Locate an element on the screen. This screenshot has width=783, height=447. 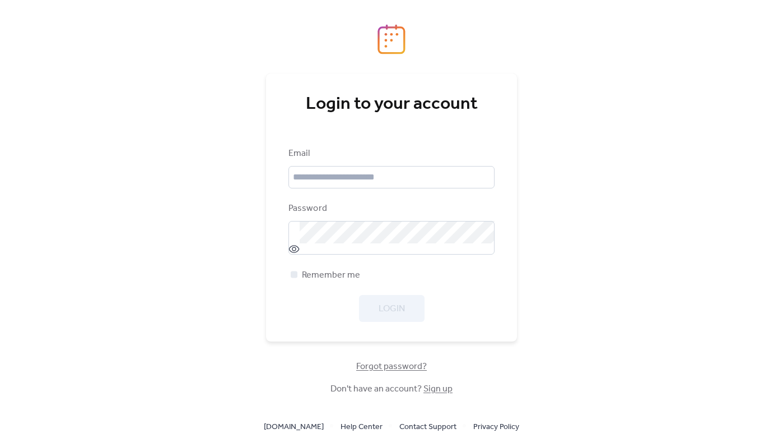
span: Remember me is located at coordinates (331, 275).